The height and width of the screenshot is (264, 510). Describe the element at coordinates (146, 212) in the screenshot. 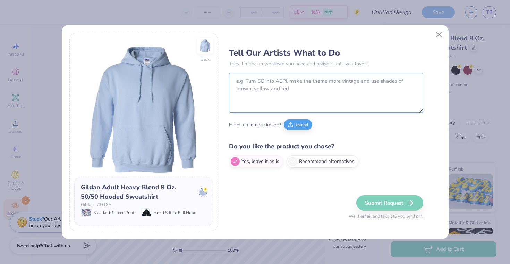

I see `img: Hood Stitch: Full Hood` at that location.